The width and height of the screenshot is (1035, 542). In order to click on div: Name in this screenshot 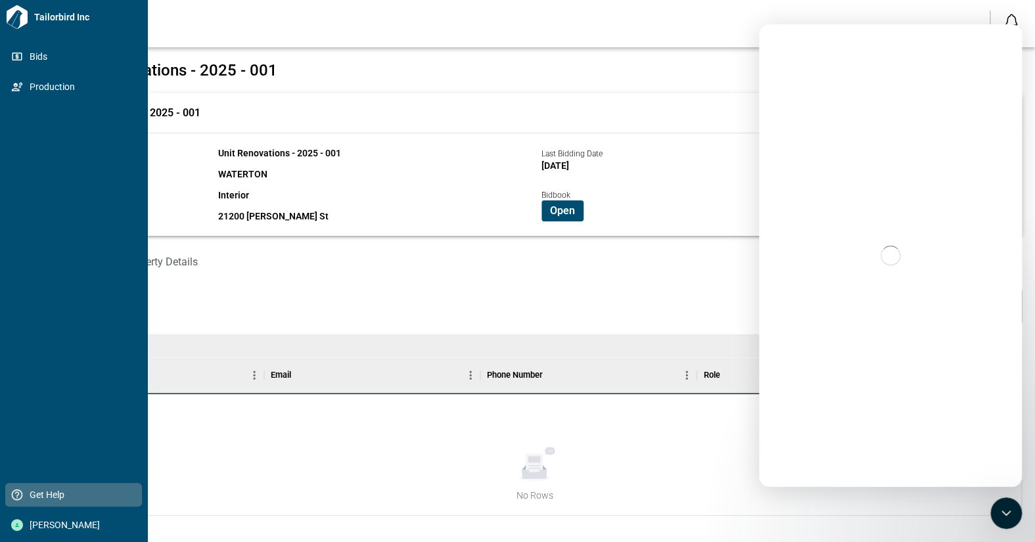, I will do `click(156, 375)`.